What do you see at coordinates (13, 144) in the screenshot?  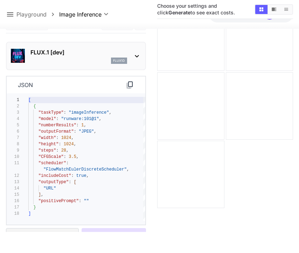 I see `div: 8` at bounding box center [13, 144].